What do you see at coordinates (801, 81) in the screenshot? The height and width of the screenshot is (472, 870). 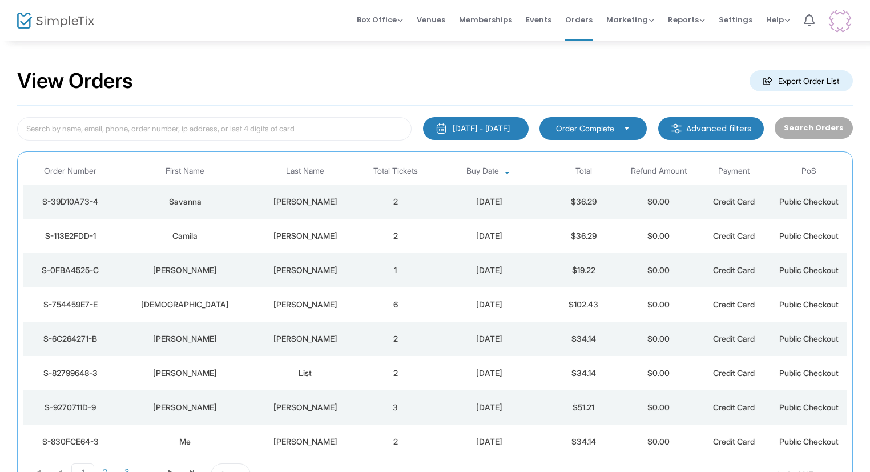 I see `m-button: Export Order List` at bounding box center [801, 81].